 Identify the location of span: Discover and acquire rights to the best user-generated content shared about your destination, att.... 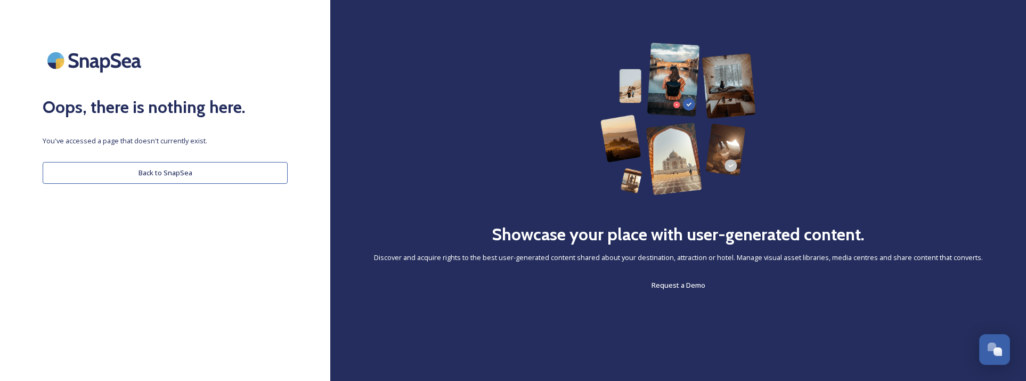
(678, 257).